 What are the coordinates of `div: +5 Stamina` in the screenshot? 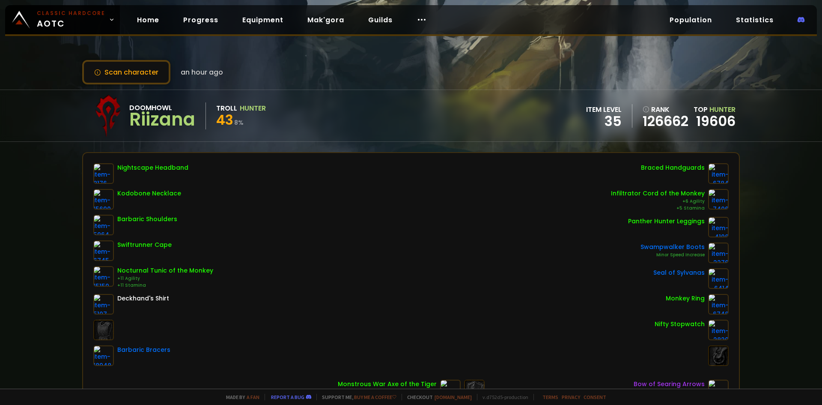 It's located at (657, 208).